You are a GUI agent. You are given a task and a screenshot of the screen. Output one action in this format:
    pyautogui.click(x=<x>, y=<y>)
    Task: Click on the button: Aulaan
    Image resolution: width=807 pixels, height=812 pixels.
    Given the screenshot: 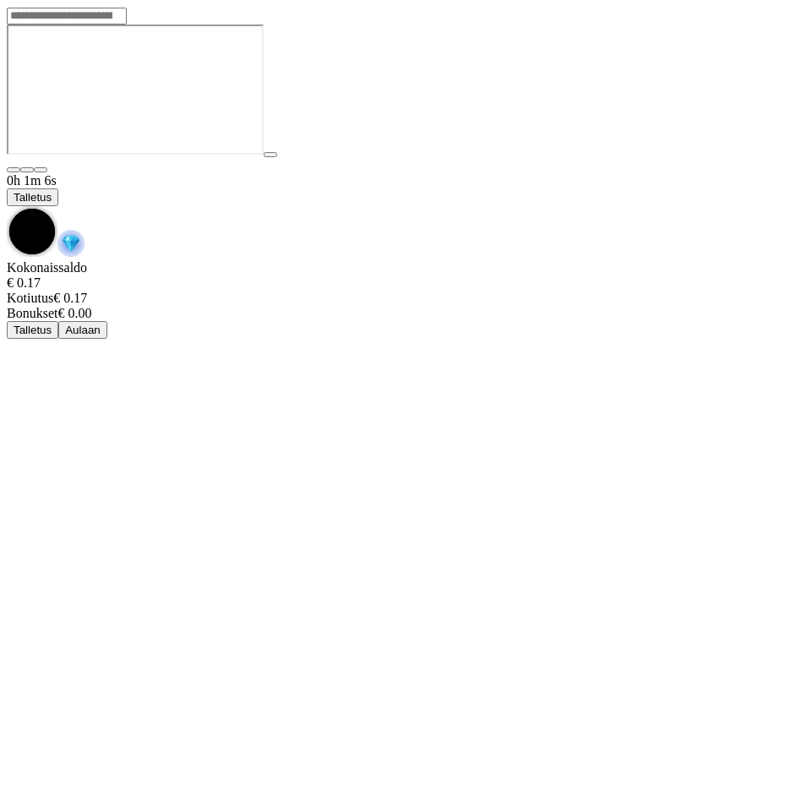 What is the action you would take?
    pyautogui.click(x=83, y=330)
    